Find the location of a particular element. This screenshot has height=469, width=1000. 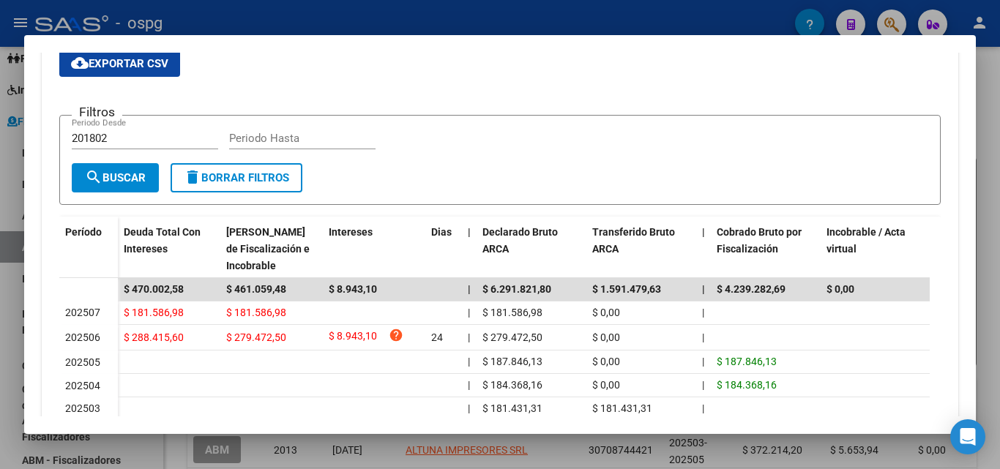

span: Borrar Filtros is located at coordinates (236, 178).